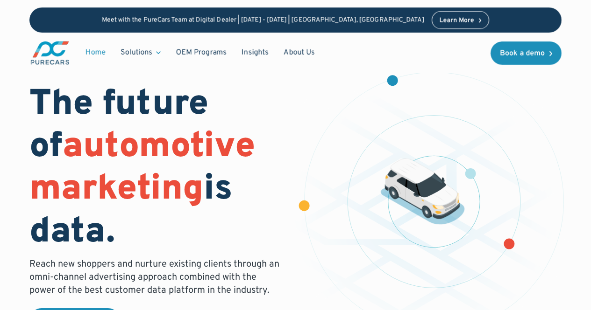  I want to click on a: Home, so click(95, 53).